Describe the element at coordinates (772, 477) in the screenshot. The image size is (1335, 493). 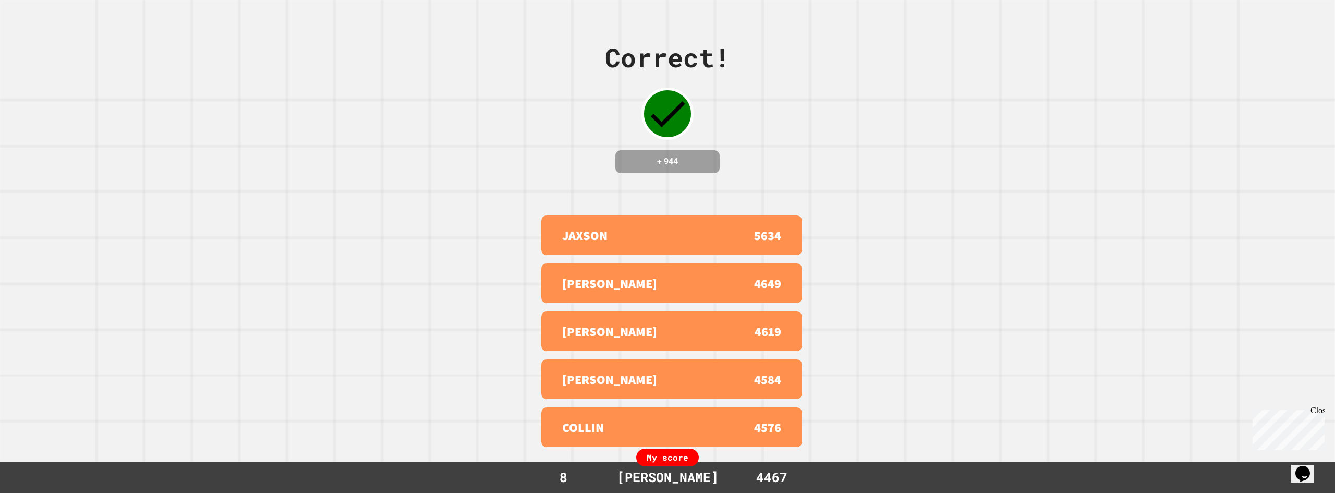
I see `div: 4467` at that location.